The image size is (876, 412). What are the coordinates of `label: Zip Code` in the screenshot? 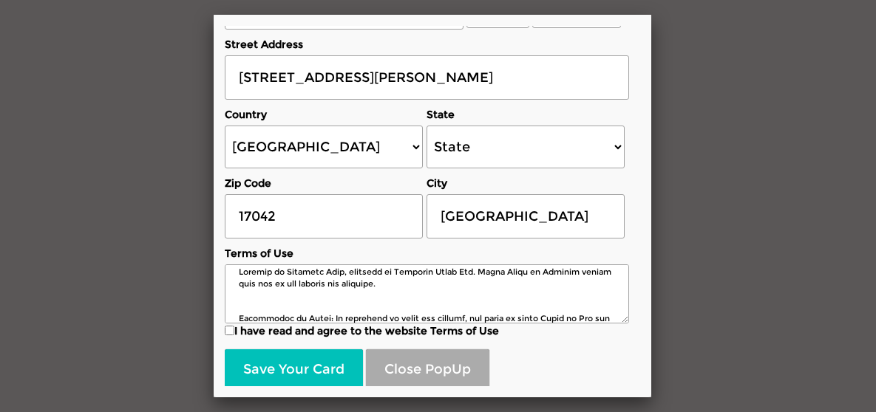 It's located at (324, 183).